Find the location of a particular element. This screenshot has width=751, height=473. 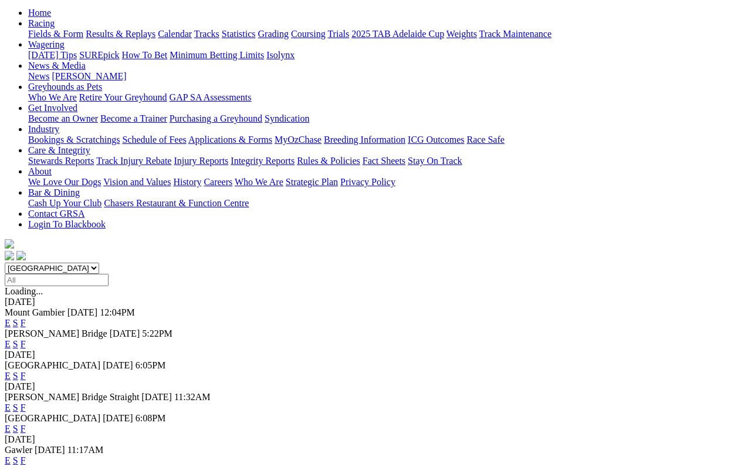

img: logo-grsa-white.png is located at coordinates (9, 244).